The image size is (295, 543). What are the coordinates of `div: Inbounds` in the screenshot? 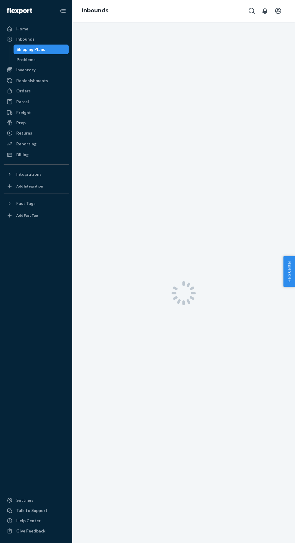 It's located at (25, 39).